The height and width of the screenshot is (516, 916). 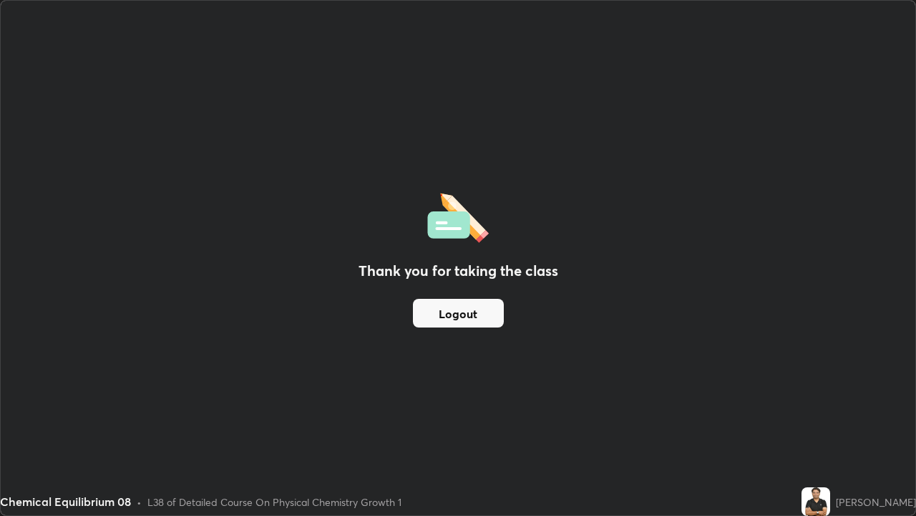 I want to click on button: Logout, so click(x=458, y=313).